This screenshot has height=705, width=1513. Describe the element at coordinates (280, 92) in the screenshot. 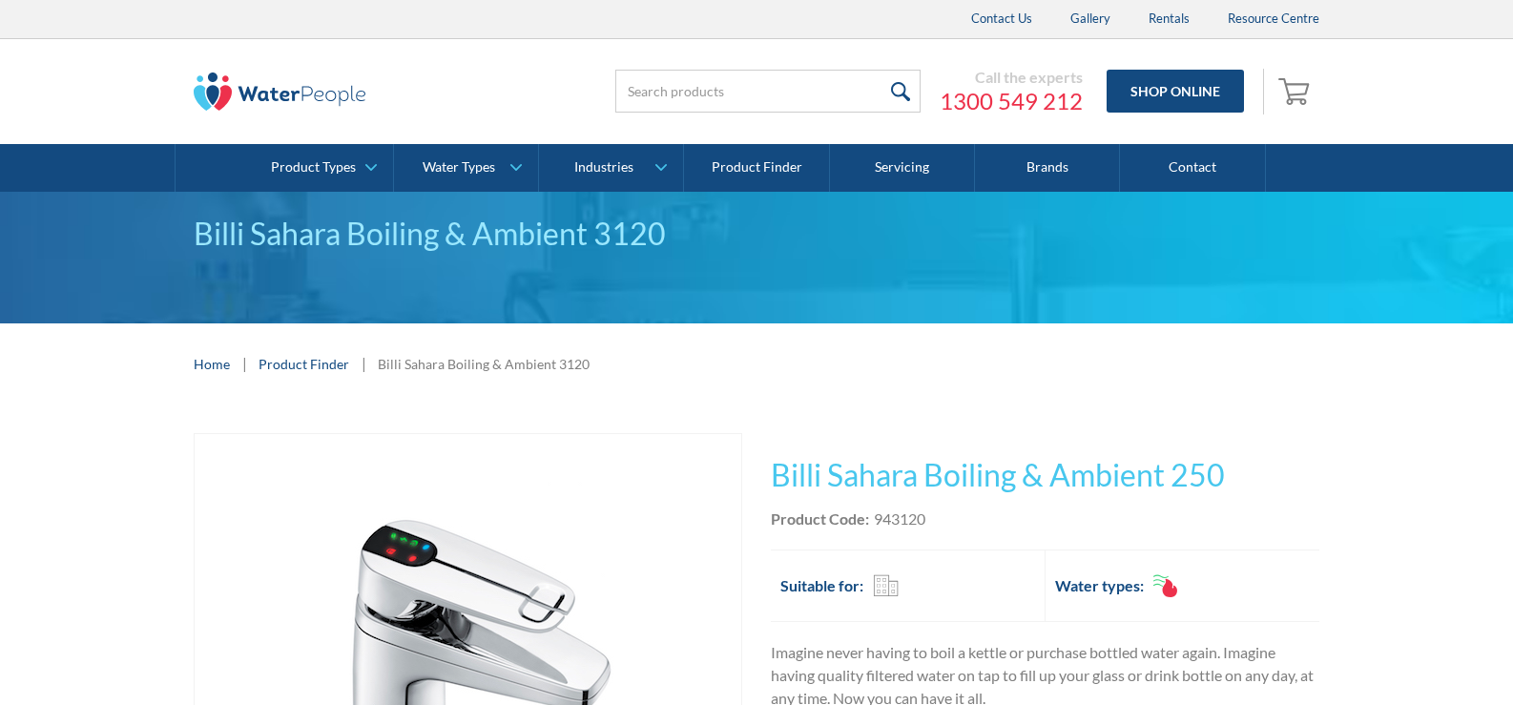

I see `img: The Water People` at that location.